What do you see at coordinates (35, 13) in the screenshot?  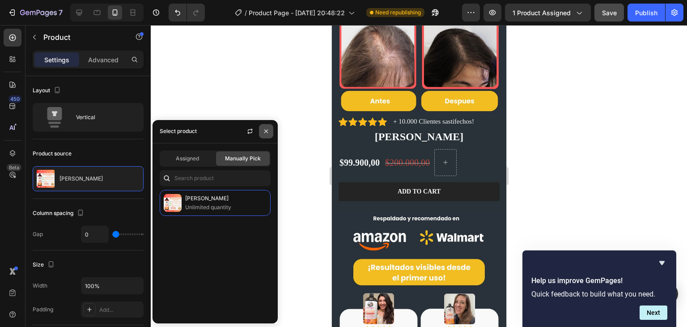 I see `button: 7` at bounding box center [35, 13].